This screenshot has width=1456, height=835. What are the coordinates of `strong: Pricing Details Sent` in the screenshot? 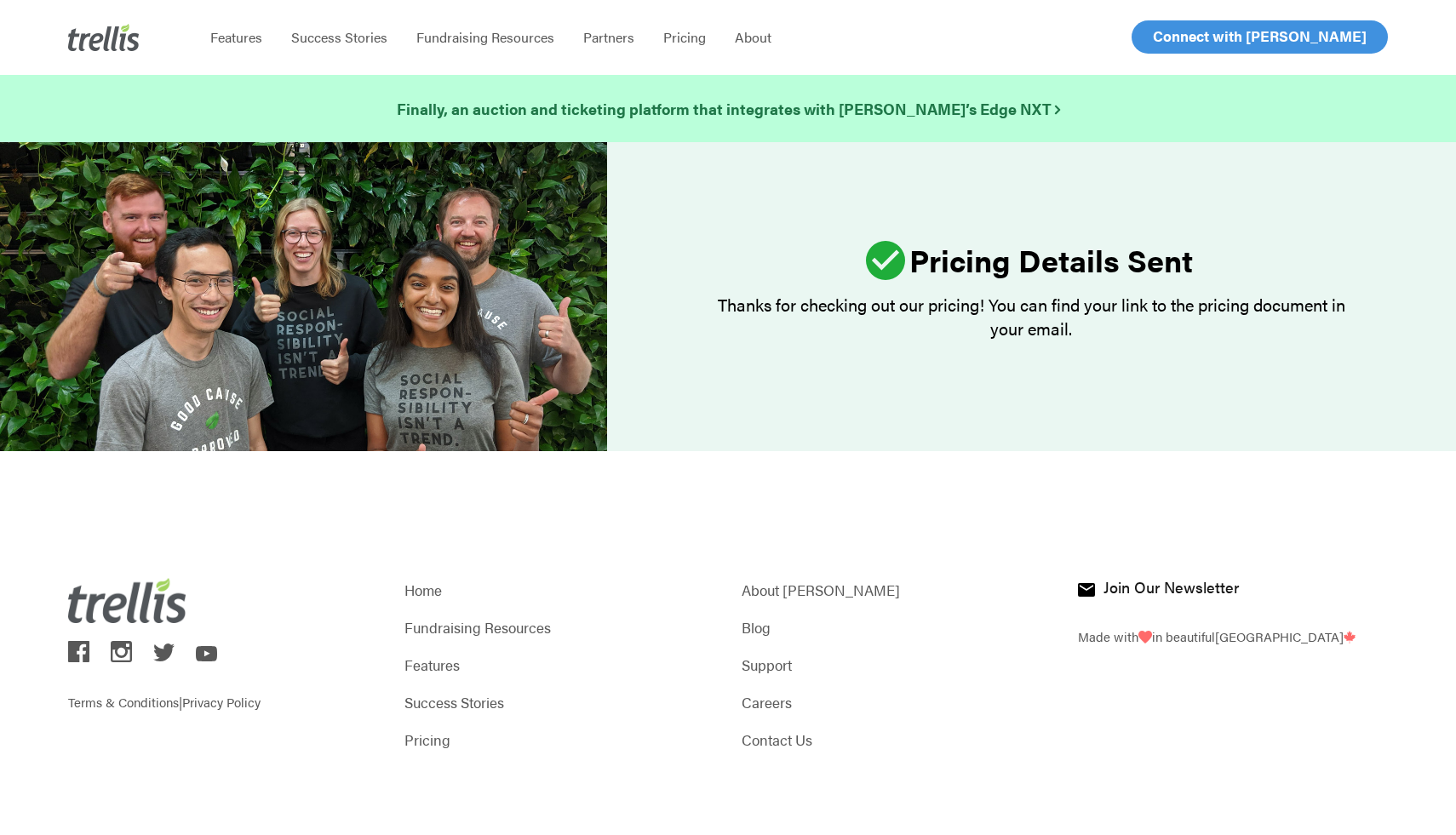 It's located at (1051, 260).